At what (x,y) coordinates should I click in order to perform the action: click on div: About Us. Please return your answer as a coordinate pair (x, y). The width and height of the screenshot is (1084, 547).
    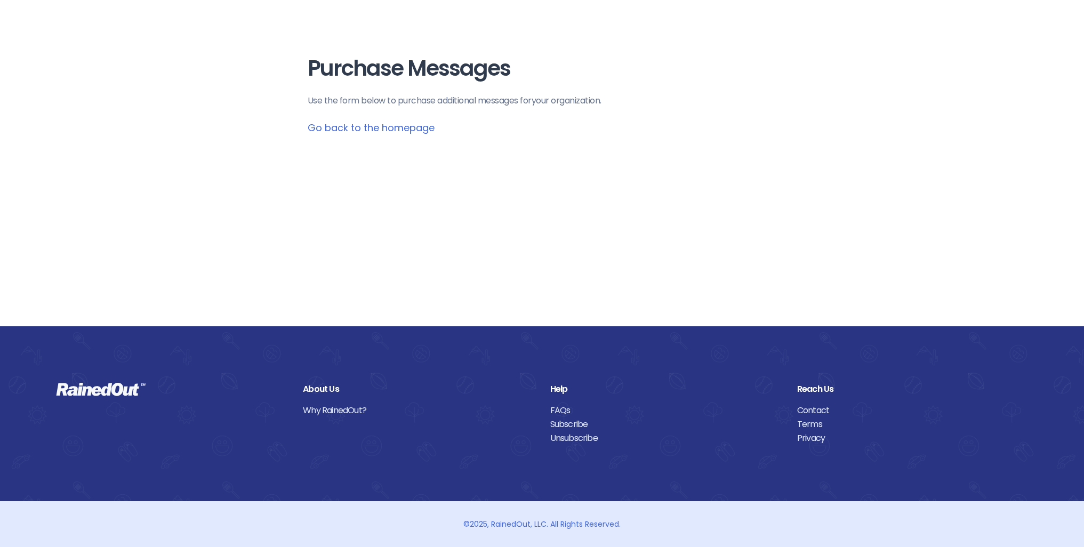
    Looking at the image, I should click on (418, 389).